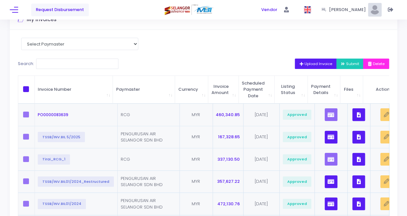  Describe the element at coordinates (68, 64) in the screenshot. I see `label: Search:` at that location.